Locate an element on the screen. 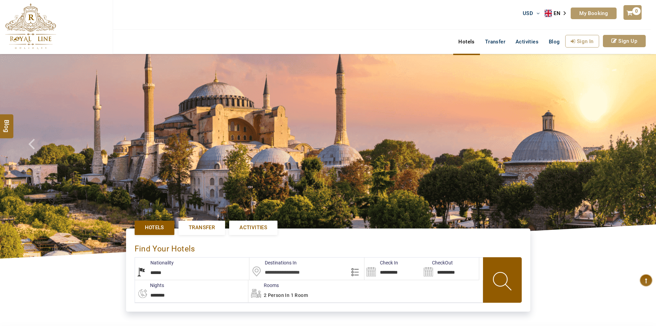 Image resolution: width=656 pixels, height=326 pixels. label: Destinations In is located at coordinates (273, 263).